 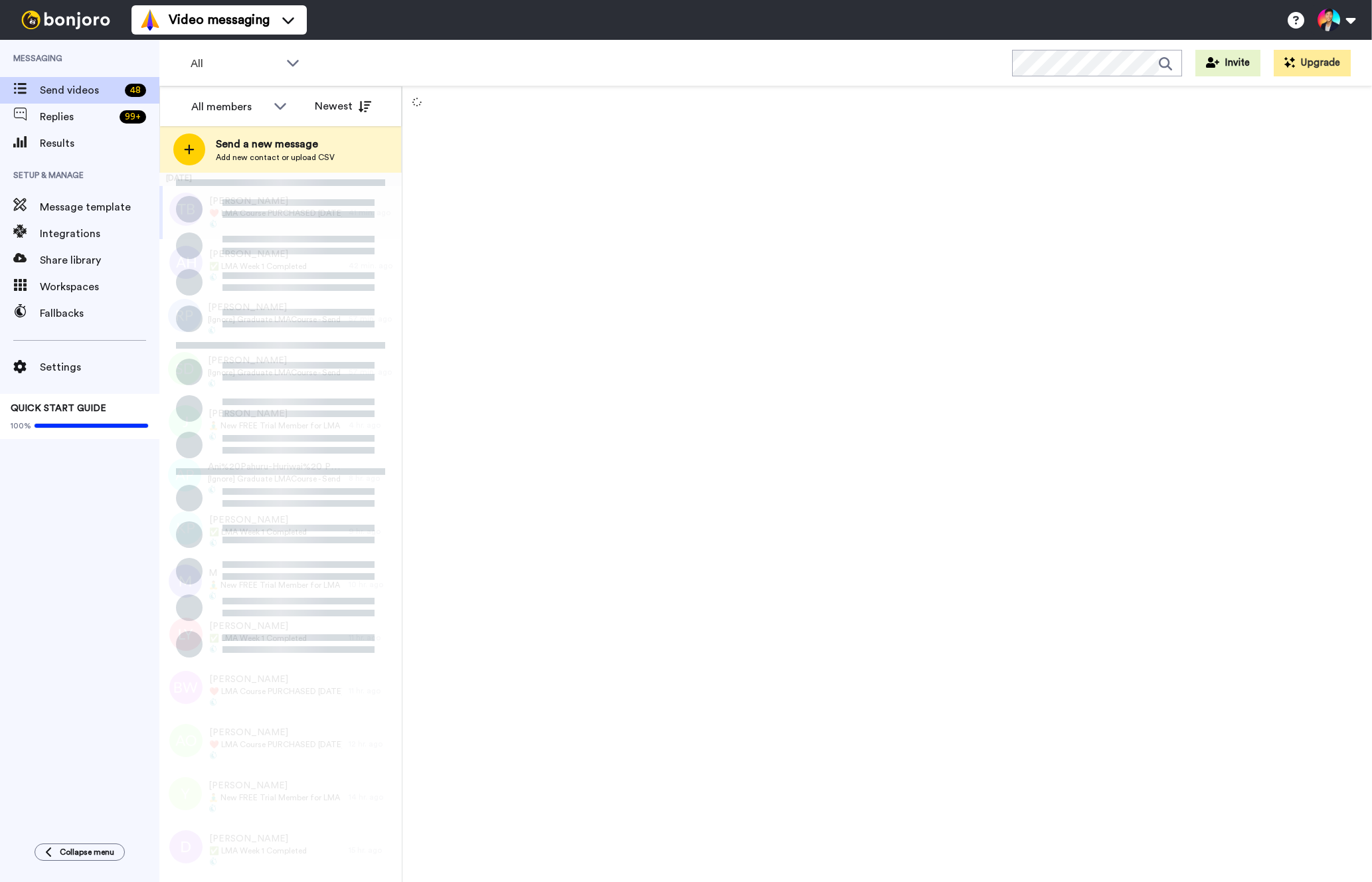 I want to click on div: 8 hr. ago, so click(x=372, y=479).